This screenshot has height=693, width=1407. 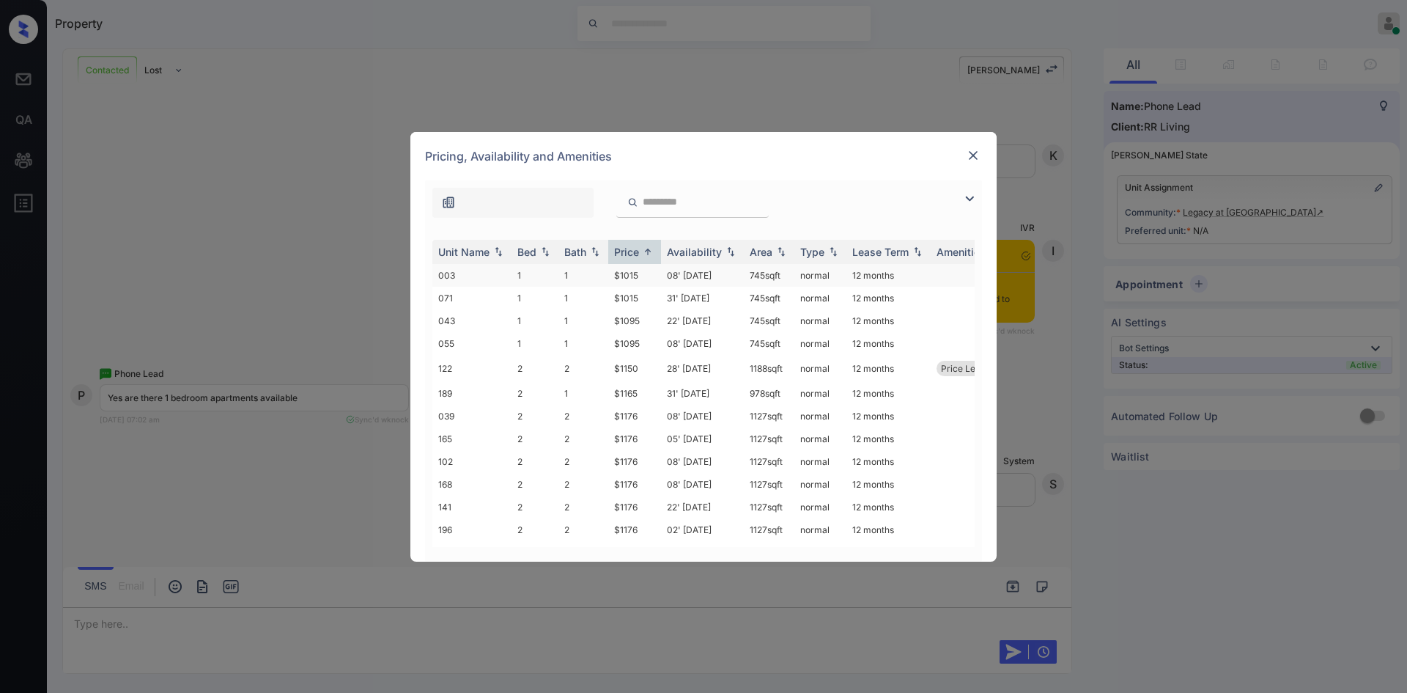 What do you see at coordinates (472, 461) in the screenshot?
I see `td: 102` at bounding box center [472, 461].